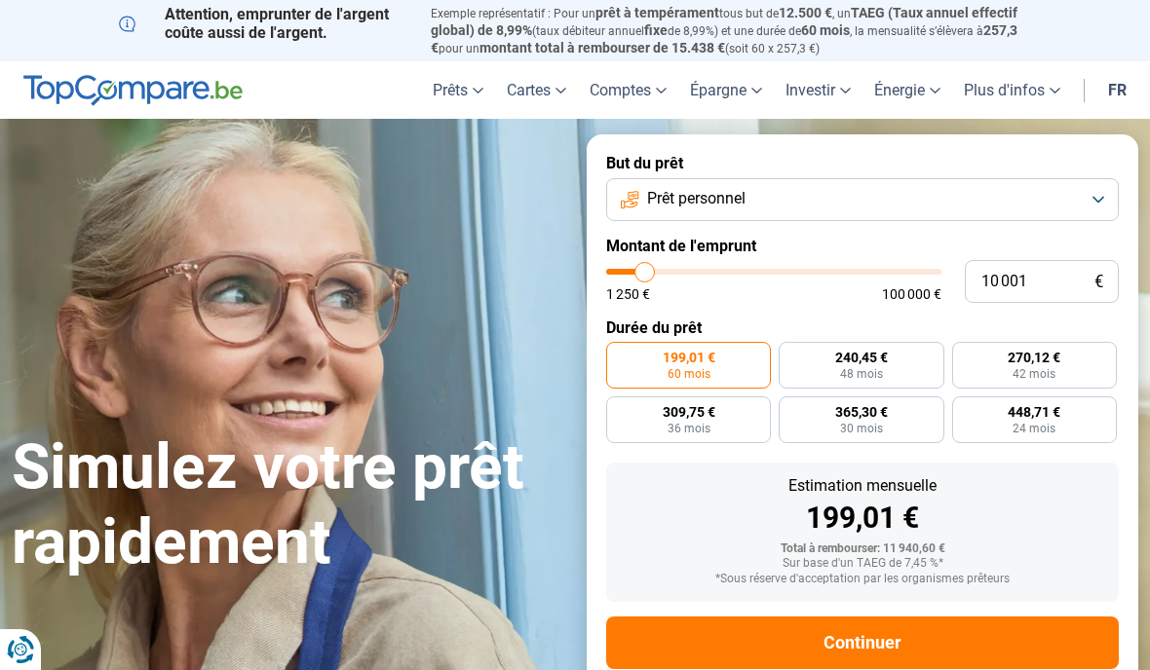 The height and width of the screenshot is (670, 1150). I want to click on span: 24 mois, so click(1034, 429).